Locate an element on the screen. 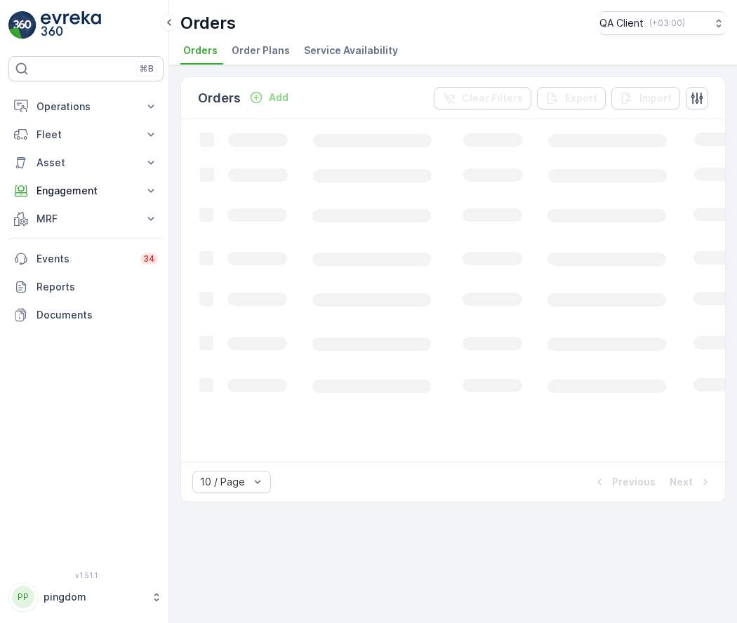 The height and width of the screenshot is (623, 737). img: logo is located at coordinates (22, 25).